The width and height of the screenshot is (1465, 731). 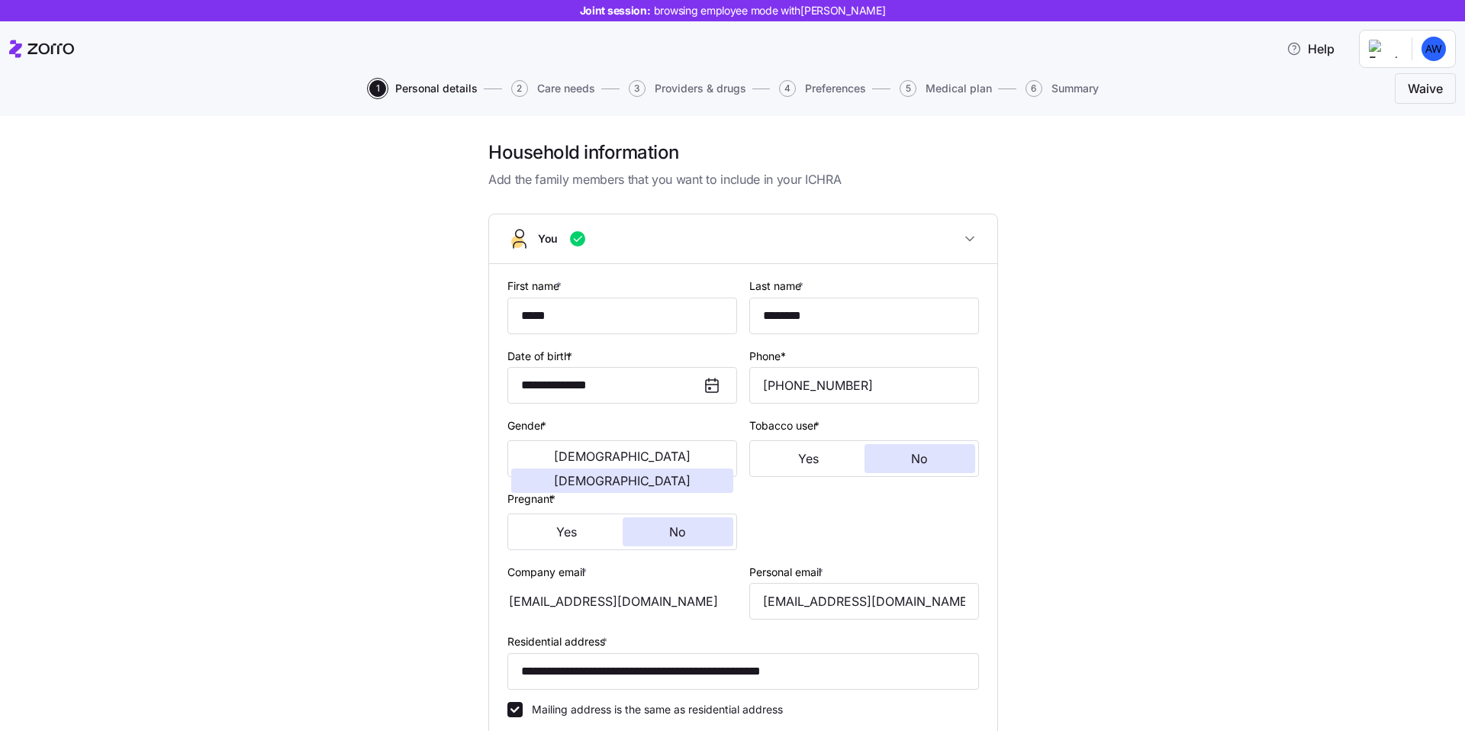 What do you see at coordinates (553, 89) in the screenshot?
I see `button: 2Care needs` at bounding box center [553, 89].